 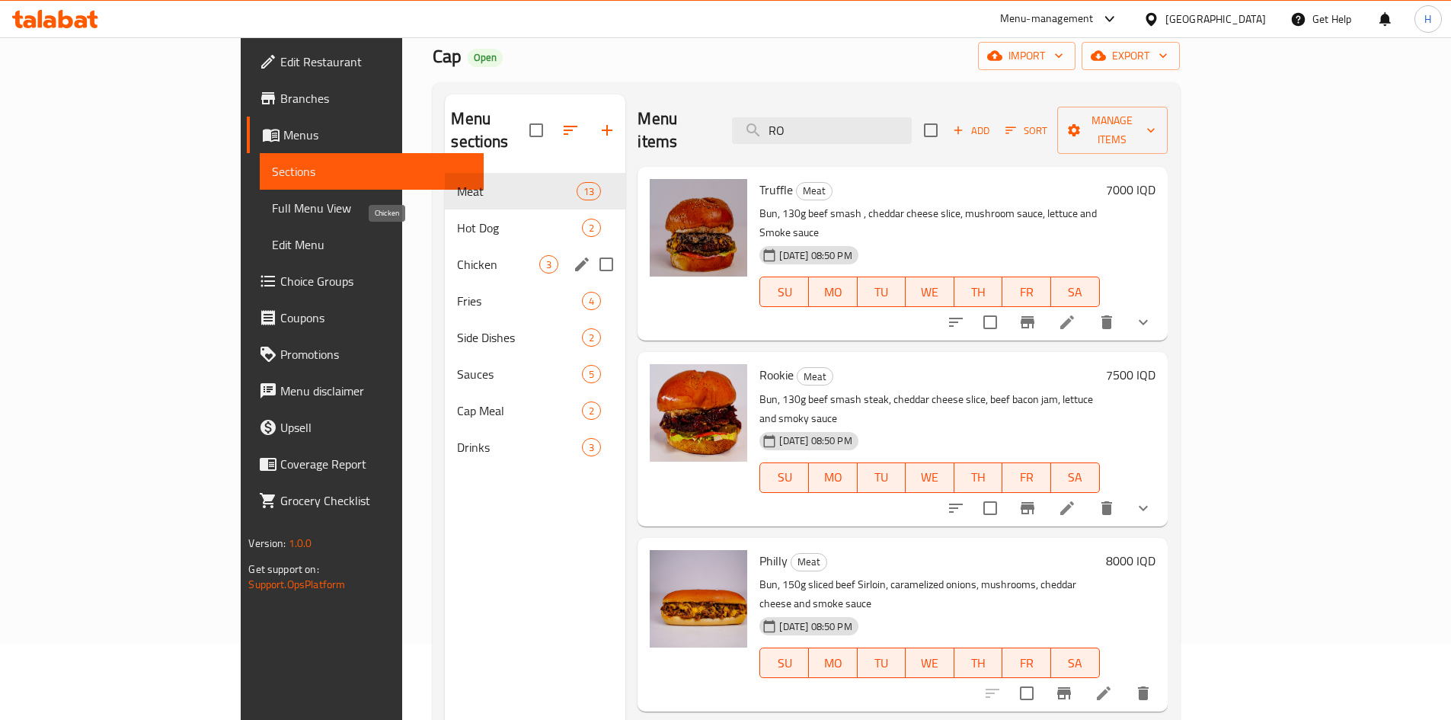 I want to click on button: edit, so click(x=582, y=264).